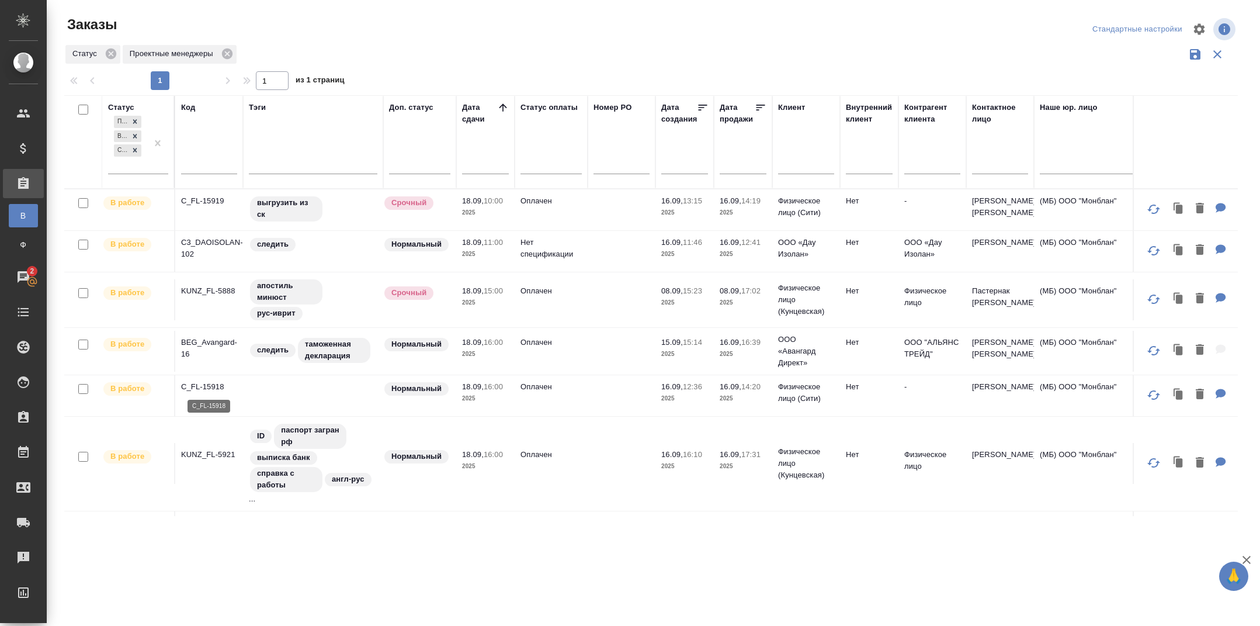  What do you see at coordinates (86, 54) in the screenshot?
I see `p: Статус` at bounding box center [86, 54].